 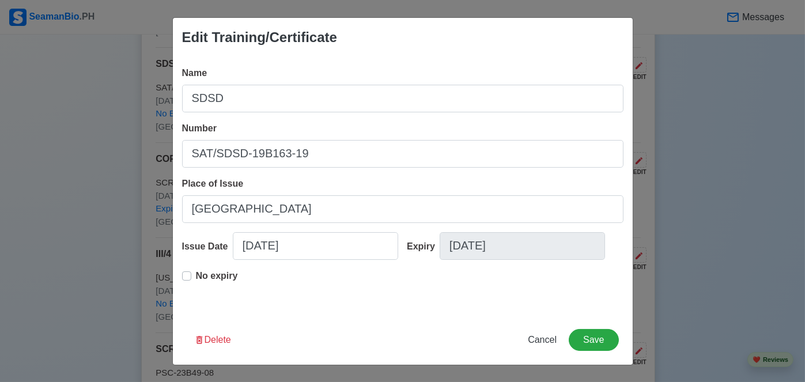 What do you see at coordinates (403, 209) in the screenshot?
I see `input: Ex: Cebu City` at bounding box center [403, 209].